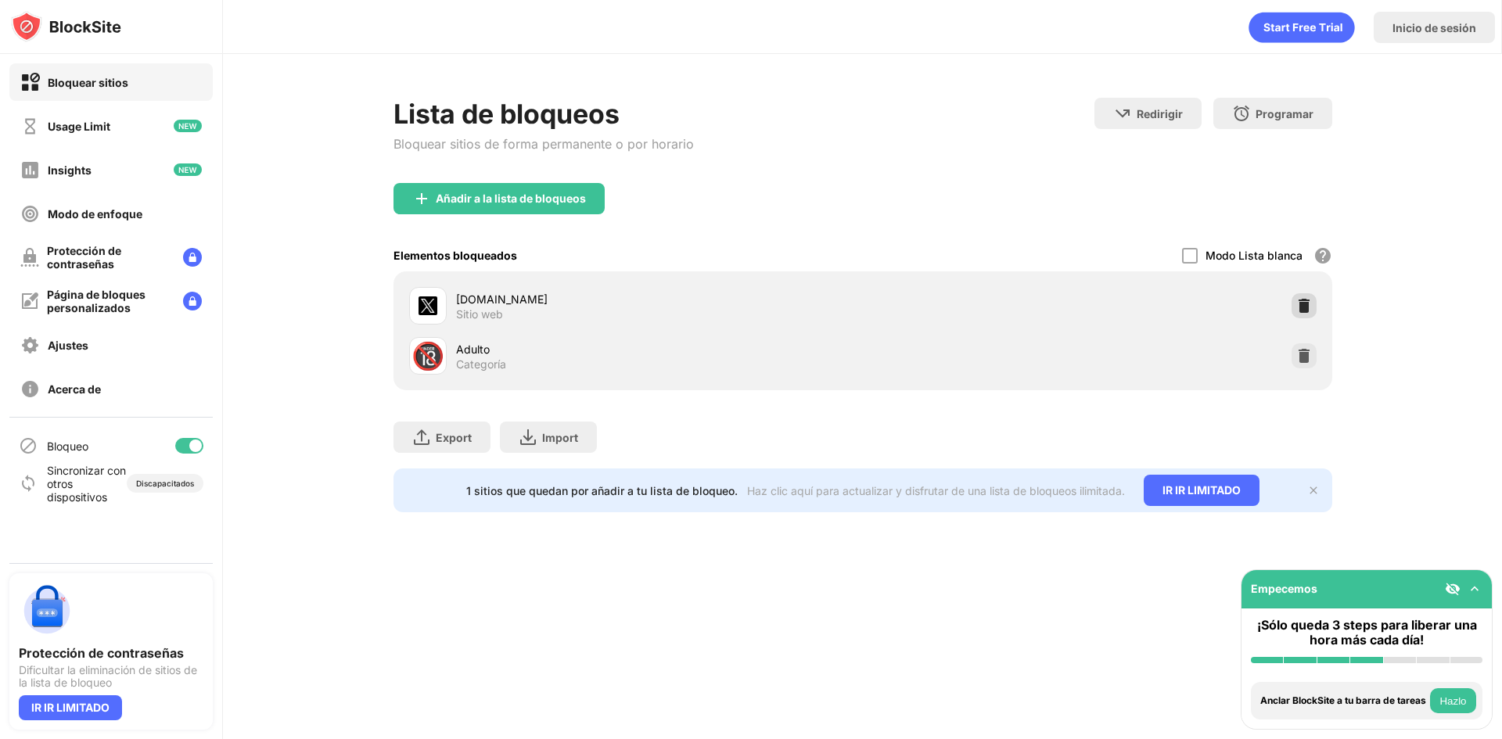 The image size is (1502, 739). What do you see at coordinates (28, 483) in the screenshot?
I see `img: sync-icon.svg` at bounding box center [28, 483].